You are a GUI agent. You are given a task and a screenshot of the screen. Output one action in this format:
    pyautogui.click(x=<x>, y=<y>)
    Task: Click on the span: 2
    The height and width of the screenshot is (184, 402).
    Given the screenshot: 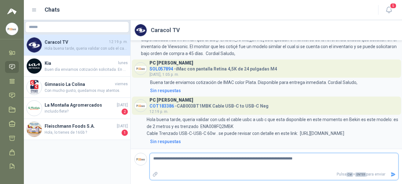 What is the action you would take?
    pyautogui.click(x=125, y=112)
    